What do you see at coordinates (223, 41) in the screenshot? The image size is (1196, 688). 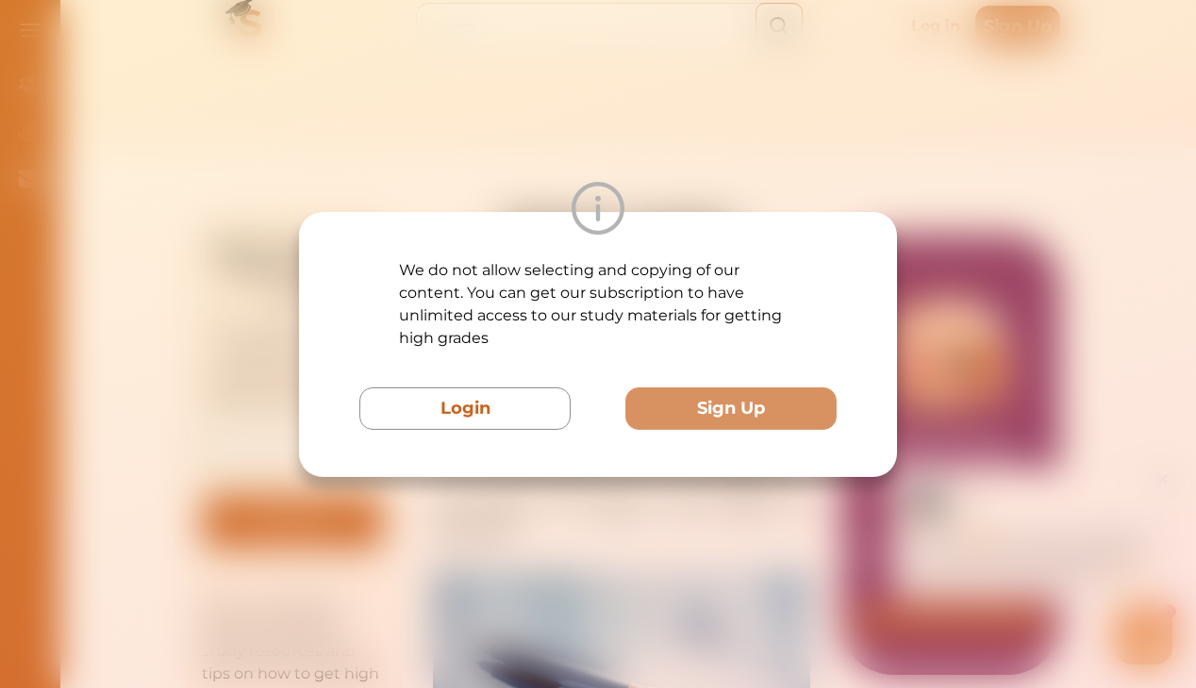 I see `div: Nini` at bounding box center [223, 41].